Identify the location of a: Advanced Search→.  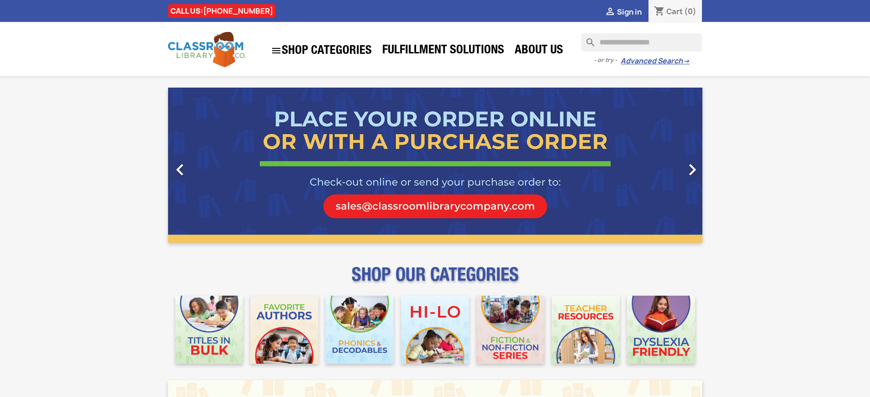
(655, 61).